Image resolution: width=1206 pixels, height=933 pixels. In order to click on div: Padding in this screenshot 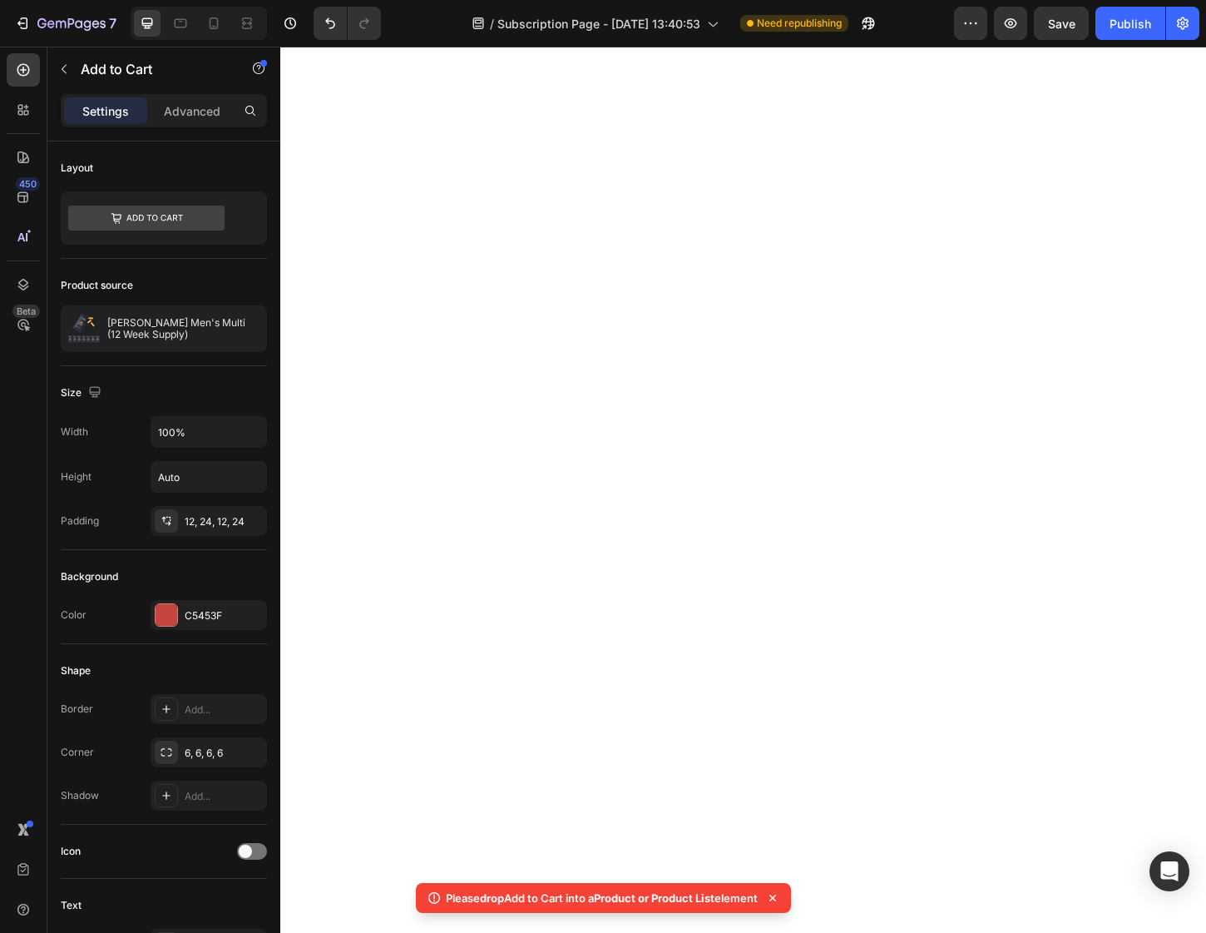, I will do `click(80, 521)`.